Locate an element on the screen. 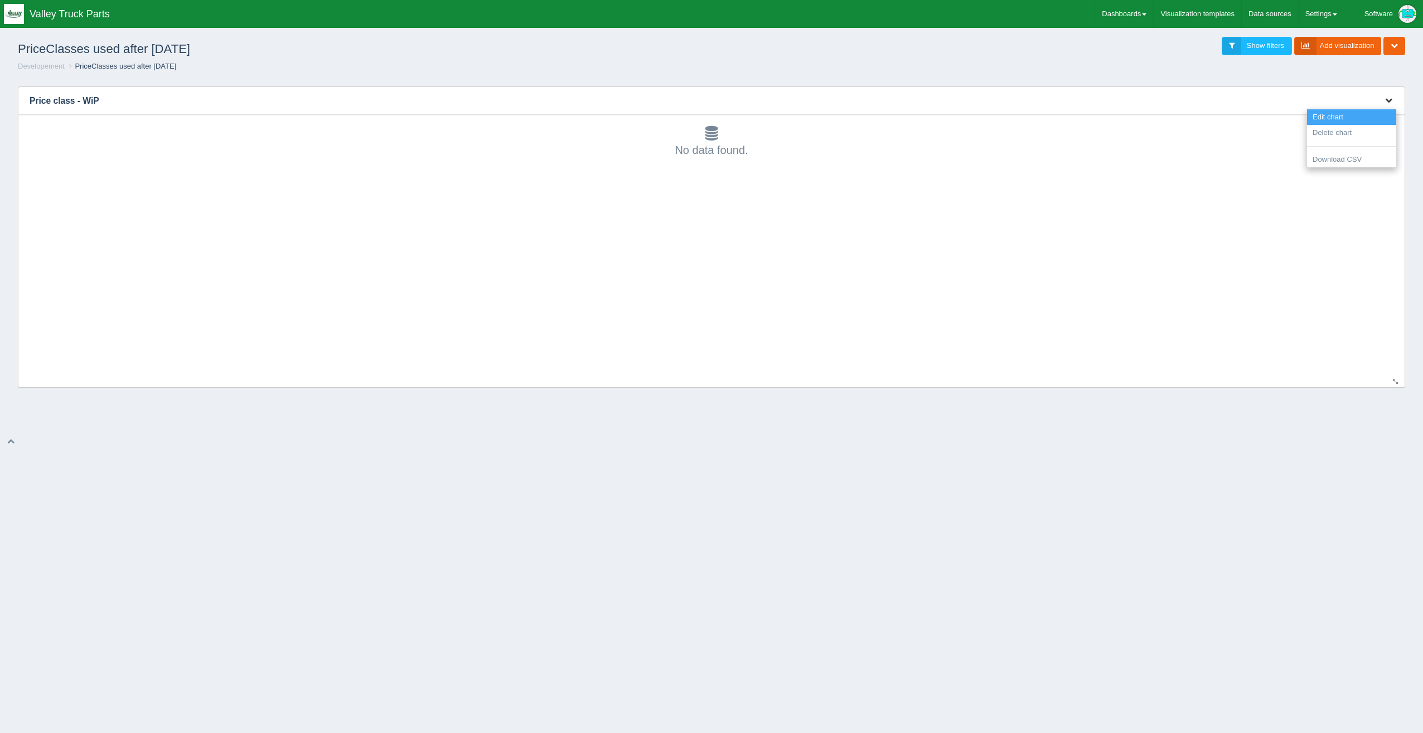 This screenshot has width=1423, height=733. a: Developement is located at coordinates (41, 66).